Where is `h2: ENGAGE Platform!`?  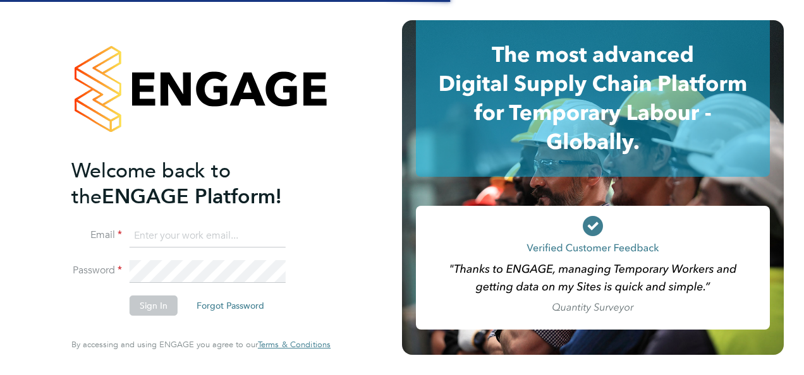
h2: ENGAGE Platform! is located at coordinates (195, 184).